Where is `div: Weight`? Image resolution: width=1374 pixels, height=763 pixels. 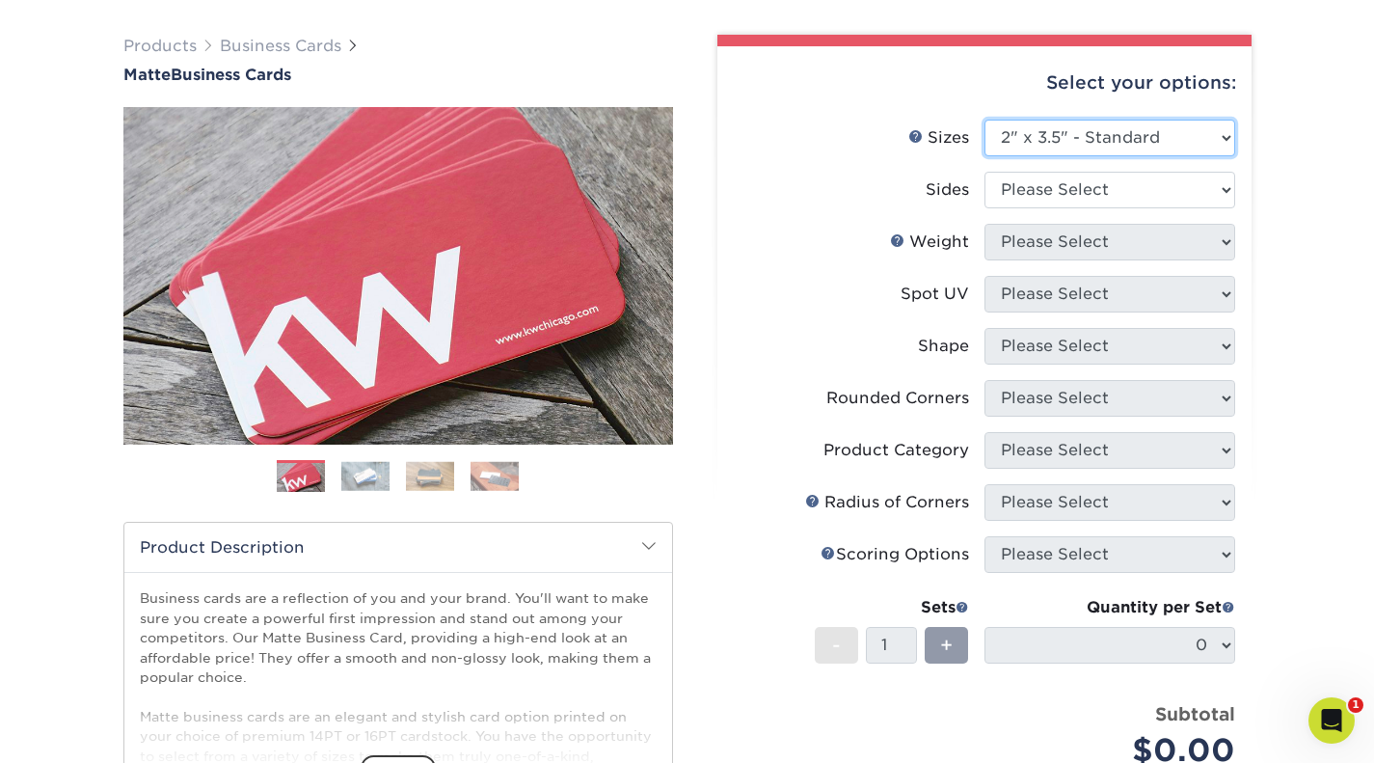 div: Weight is located at coordinates (930, 242).